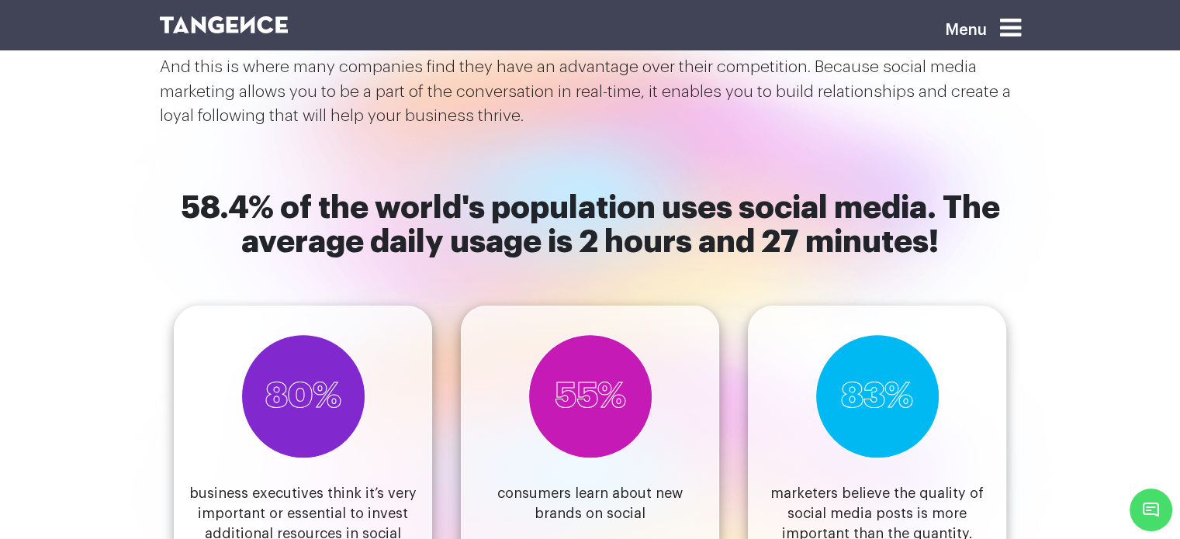  What do you see at coordinates (591, 92) in the screenshot?
I see `p: And this is where many companies find they have an advantage over their competition. Because soci...` at bounding box center [591, 92].